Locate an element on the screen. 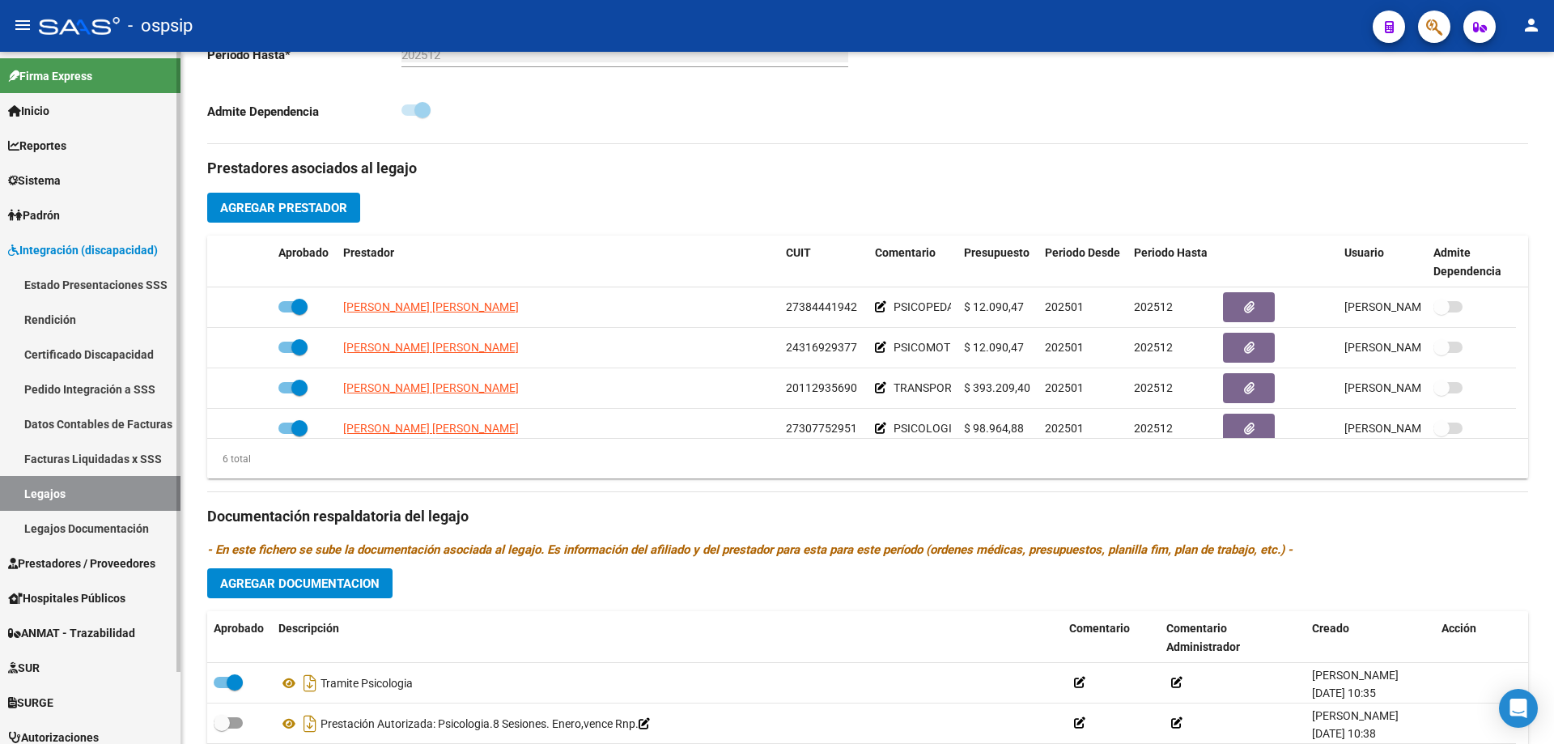  span: - ospsip is located at coordinates (160, 26).